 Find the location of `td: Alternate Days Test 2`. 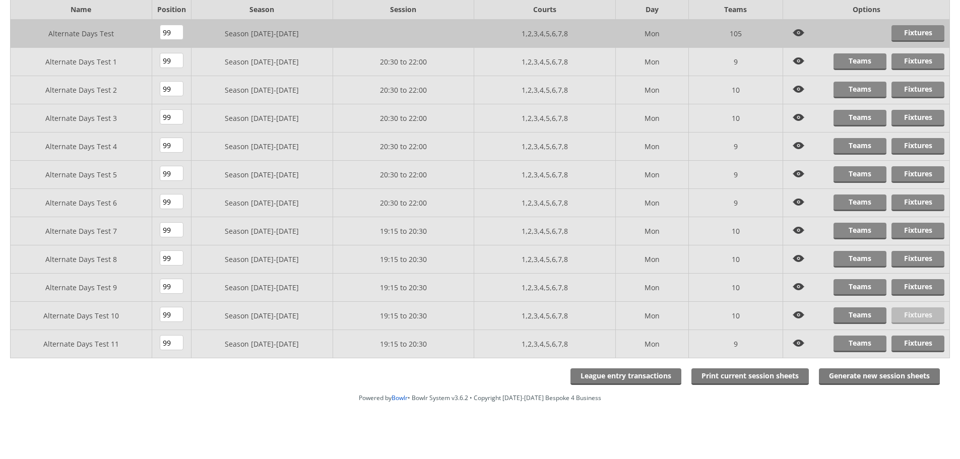

td: Alternate Days Test 2 is located at coordinates (81, 90).